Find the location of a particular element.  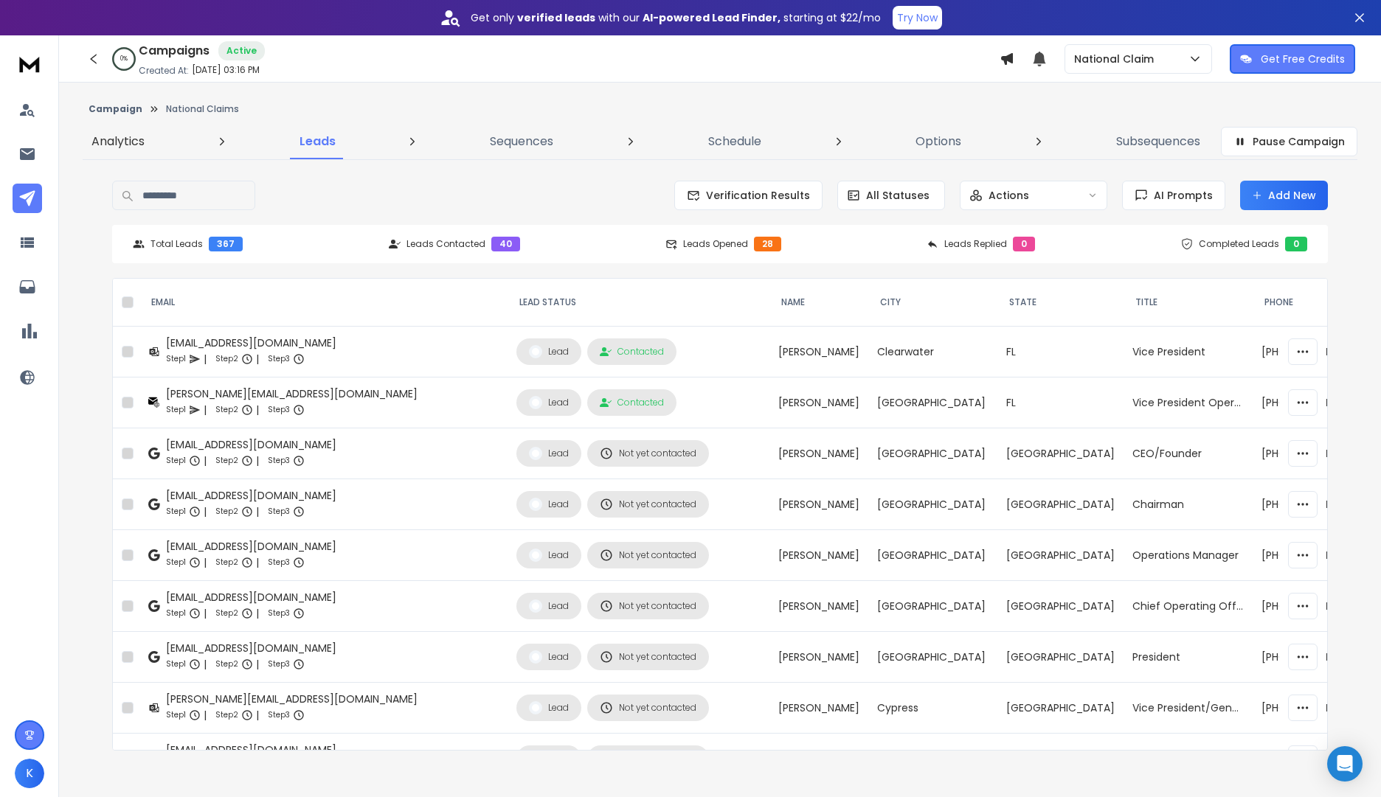

p: National Claims is located at coordinates (202, 109).